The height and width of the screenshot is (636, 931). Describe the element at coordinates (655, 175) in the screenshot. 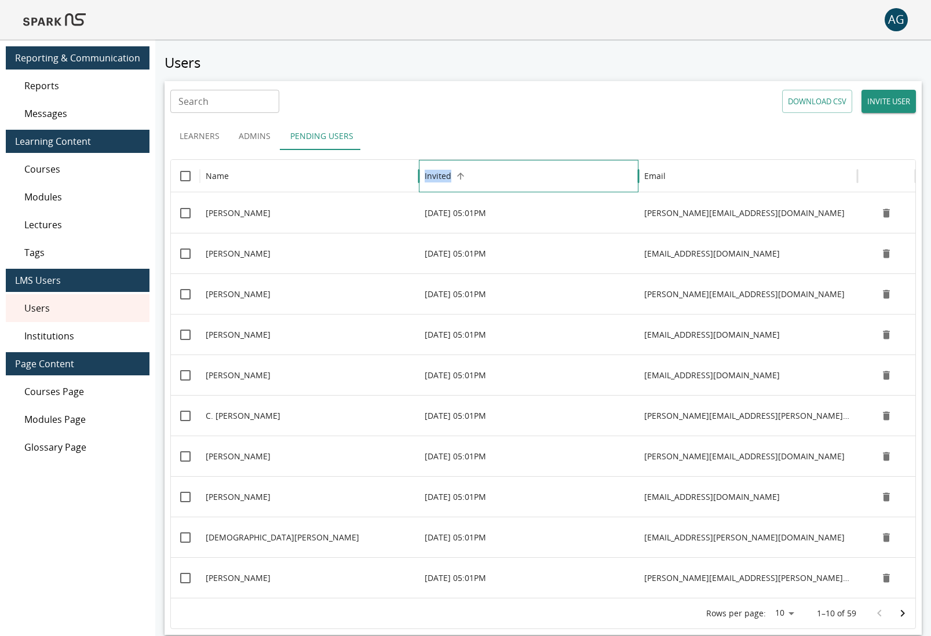

I see `div: Email` at that location.